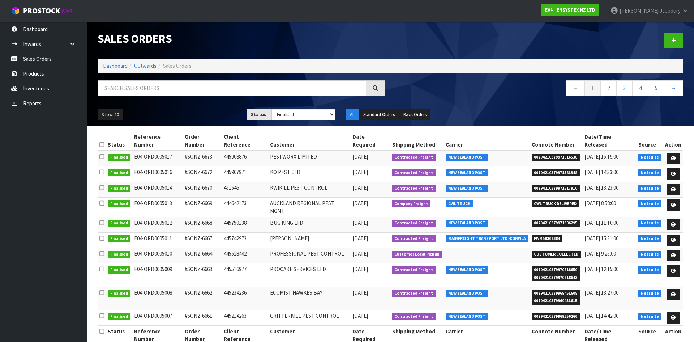  I want to click on td: #SONZ-6670, so click(202, 189).